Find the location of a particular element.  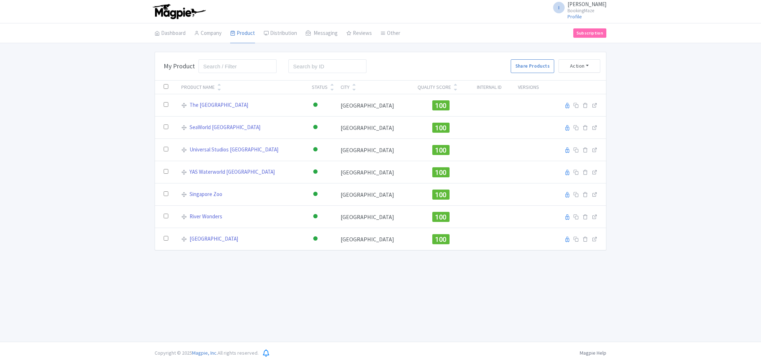

div: Status is located at coordinates (320, 87).